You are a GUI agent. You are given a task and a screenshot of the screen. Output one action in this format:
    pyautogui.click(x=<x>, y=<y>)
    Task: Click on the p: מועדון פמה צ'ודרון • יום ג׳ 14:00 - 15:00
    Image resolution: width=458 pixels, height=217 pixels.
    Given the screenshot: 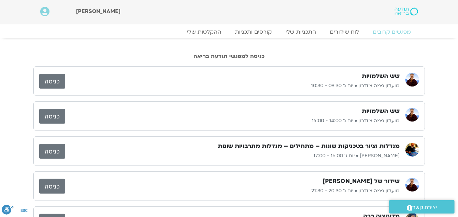 What is the action you would take?
    pyautogui.click(x=233, y=121)
    